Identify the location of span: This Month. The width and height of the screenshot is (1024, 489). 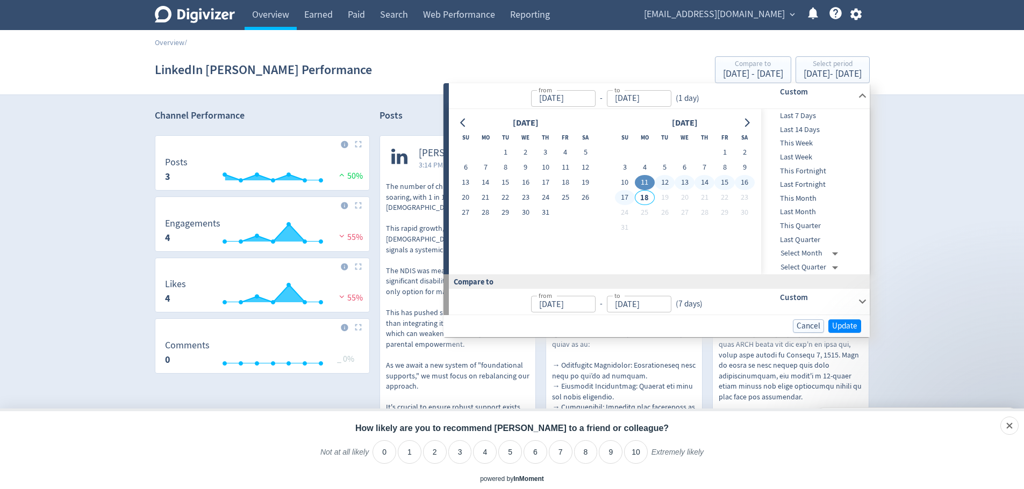
(814, 199).